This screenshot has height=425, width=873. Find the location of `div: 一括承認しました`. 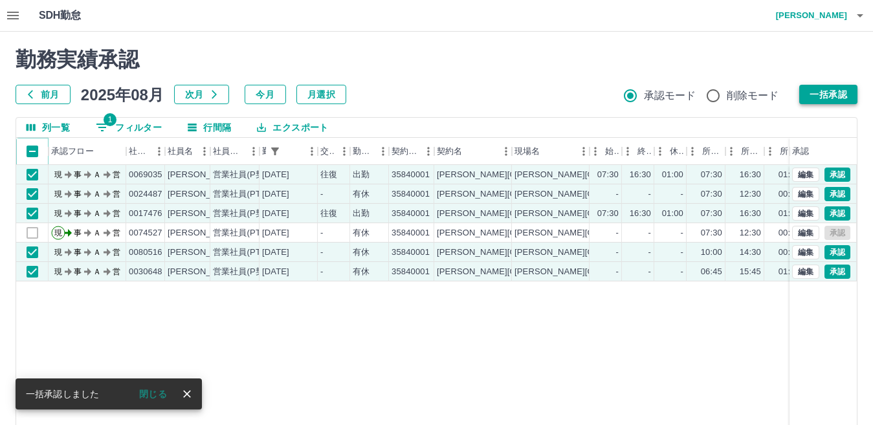

div: 一括承認しました is located at coordinates (62, 394).